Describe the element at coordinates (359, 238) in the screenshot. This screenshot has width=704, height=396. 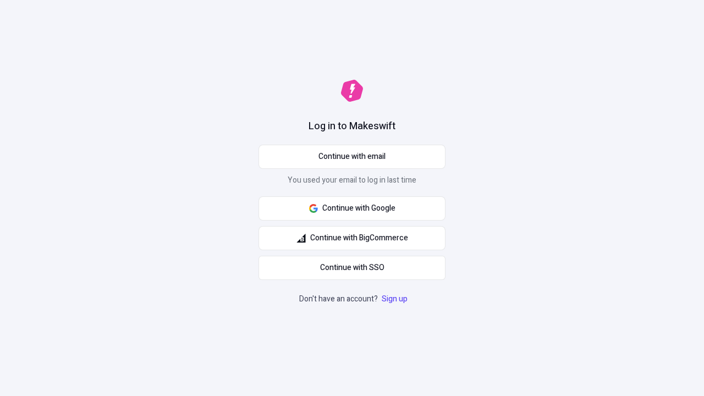
I see `span: Continue with BigCommerce` at that location.